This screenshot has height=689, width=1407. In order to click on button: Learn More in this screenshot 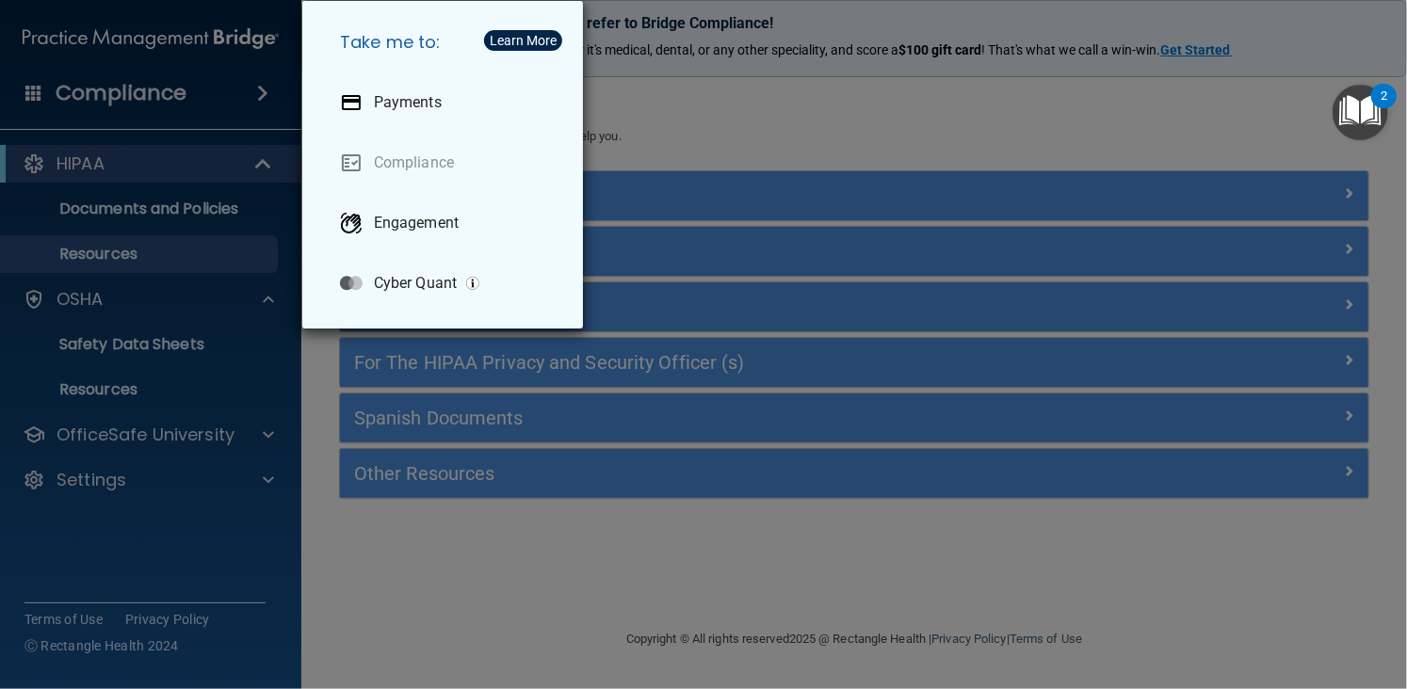, I will do `click(523, 40)`.